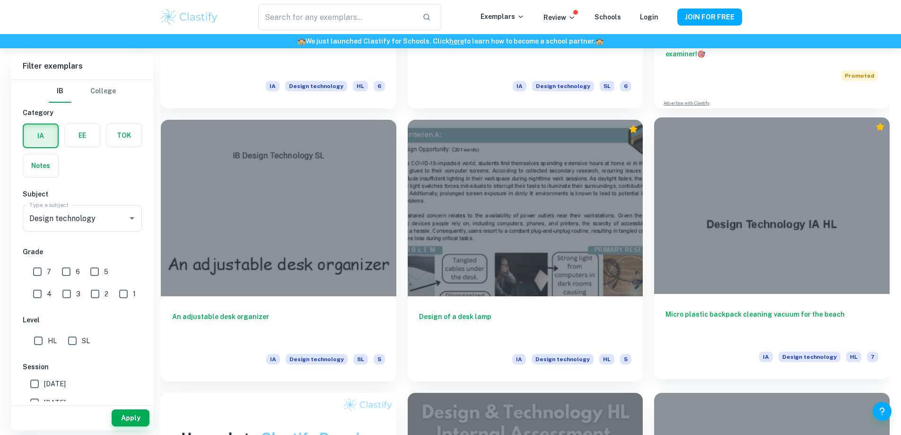 The height and width of the screenshot is (435, 901). I want to click on h6: Micro plastic backpack cleaning vacuum for the beach, so click(772, 324).